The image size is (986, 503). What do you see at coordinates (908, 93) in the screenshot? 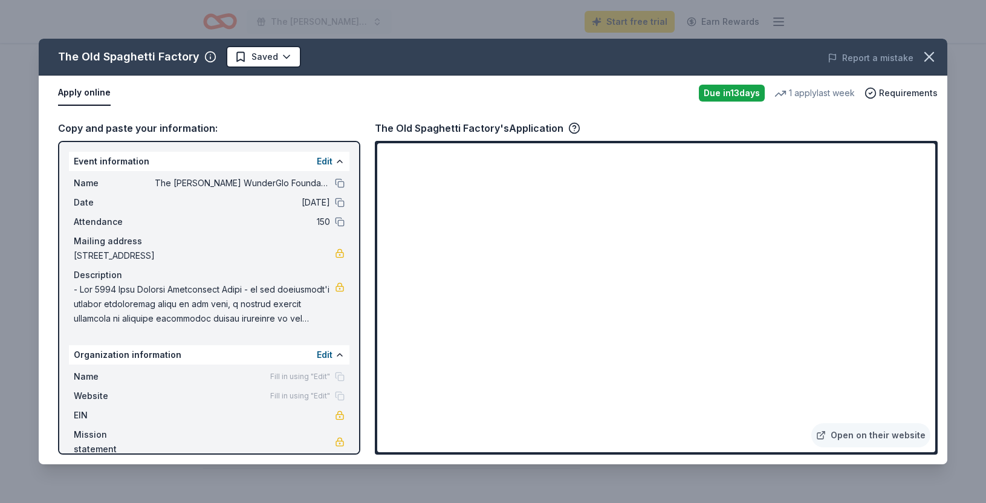
I see `span: Requirements` at bounding box center [908, 93].